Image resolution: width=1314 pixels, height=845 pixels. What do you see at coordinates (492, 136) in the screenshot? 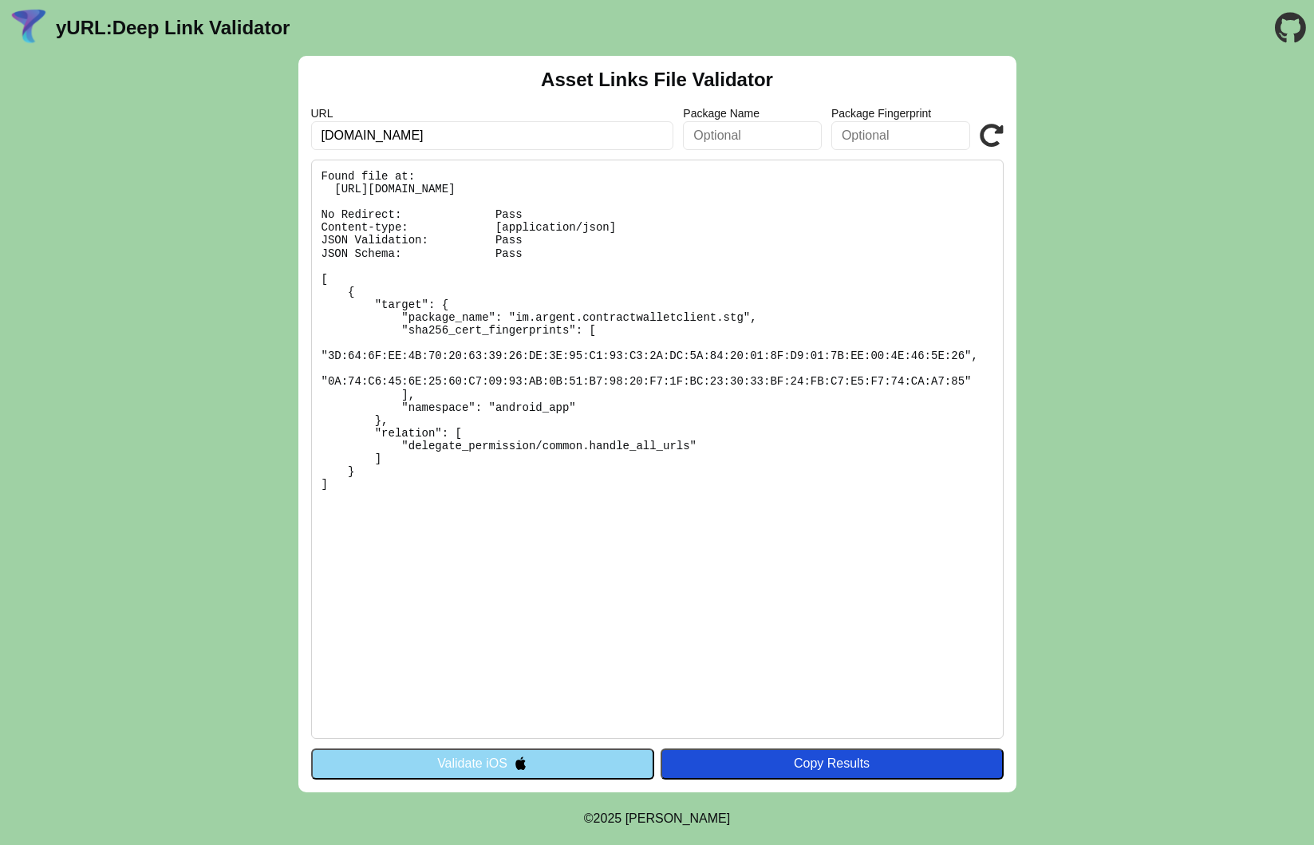
I see `input: Required` at bounding box center [492, 136].